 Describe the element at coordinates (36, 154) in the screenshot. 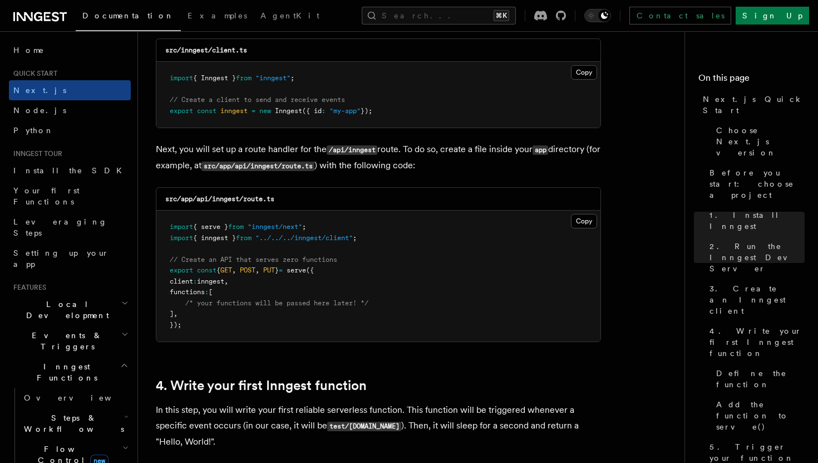

I see `span: Inngest tour` at that location.